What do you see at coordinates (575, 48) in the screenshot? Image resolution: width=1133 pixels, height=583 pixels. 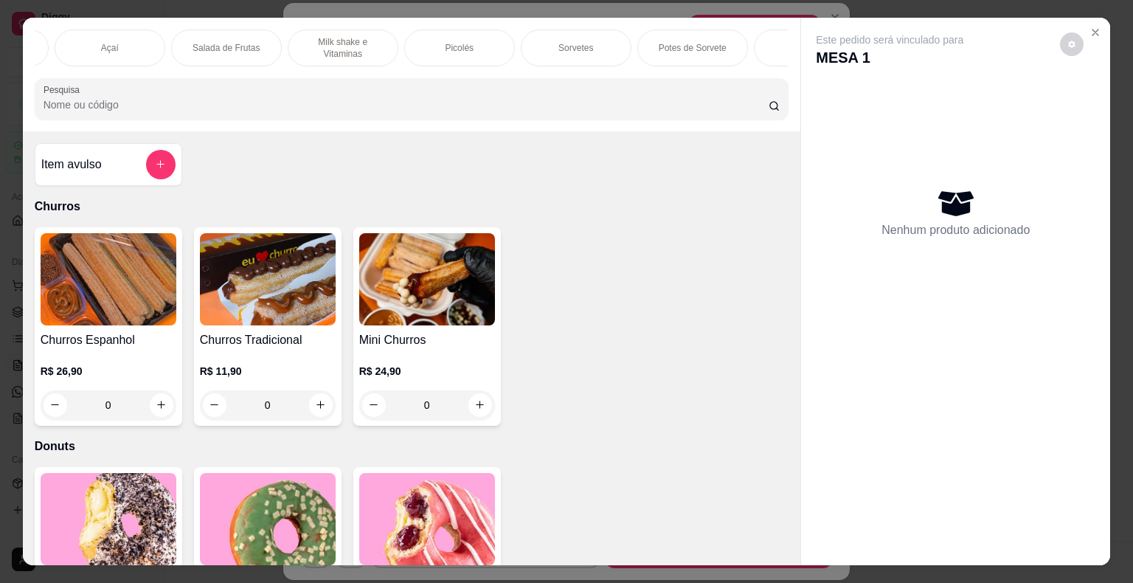 I see `p: Sorvetes` at bounding box center [575, 48].